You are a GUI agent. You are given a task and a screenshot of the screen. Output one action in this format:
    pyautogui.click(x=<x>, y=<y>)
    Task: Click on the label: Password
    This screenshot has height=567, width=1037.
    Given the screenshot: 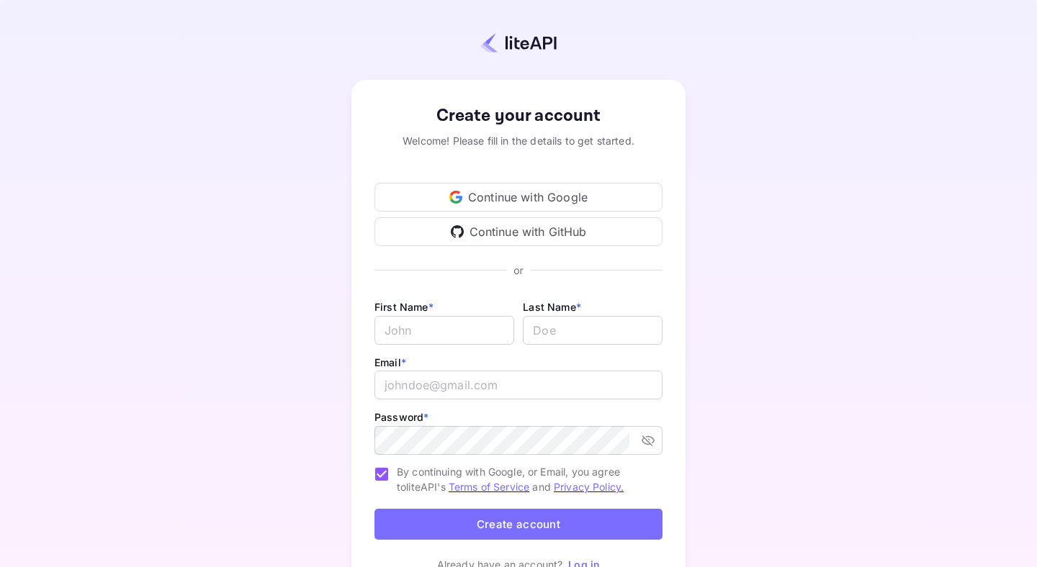 What is the action you would take?
    pyautogui.click(x=401, y=417)
    